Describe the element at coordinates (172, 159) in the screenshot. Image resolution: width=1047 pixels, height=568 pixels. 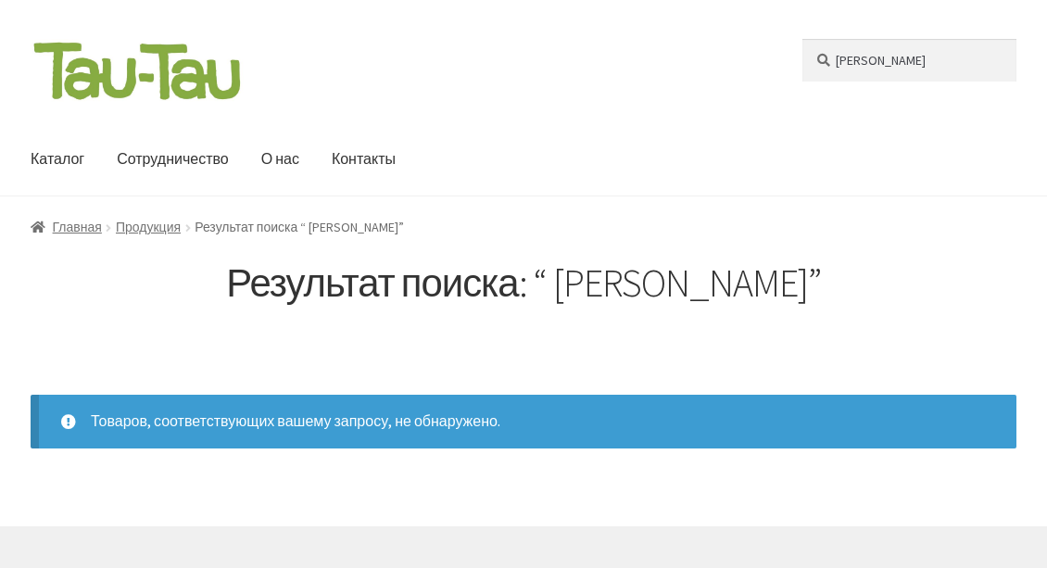
I see `a: Сотрудничество` at that location.